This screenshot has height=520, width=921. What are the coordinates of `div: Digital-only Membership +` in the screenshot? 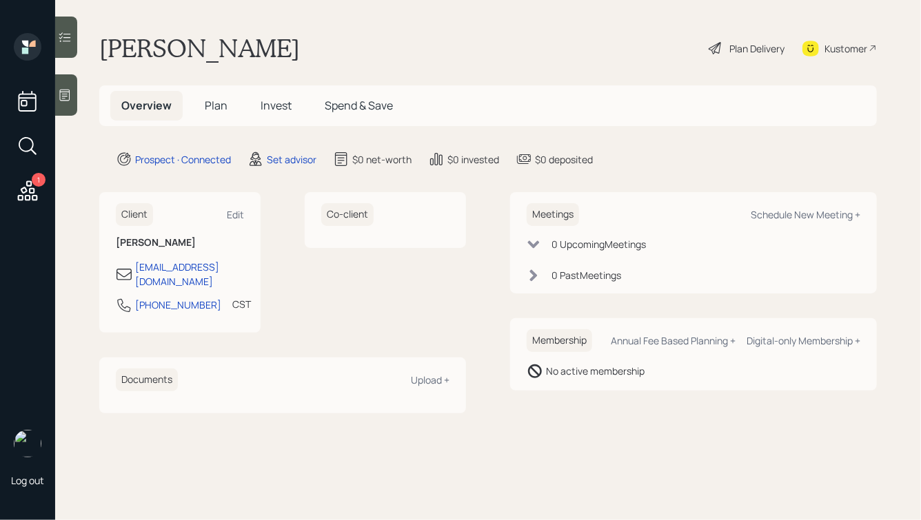 It's located at (803, 340).